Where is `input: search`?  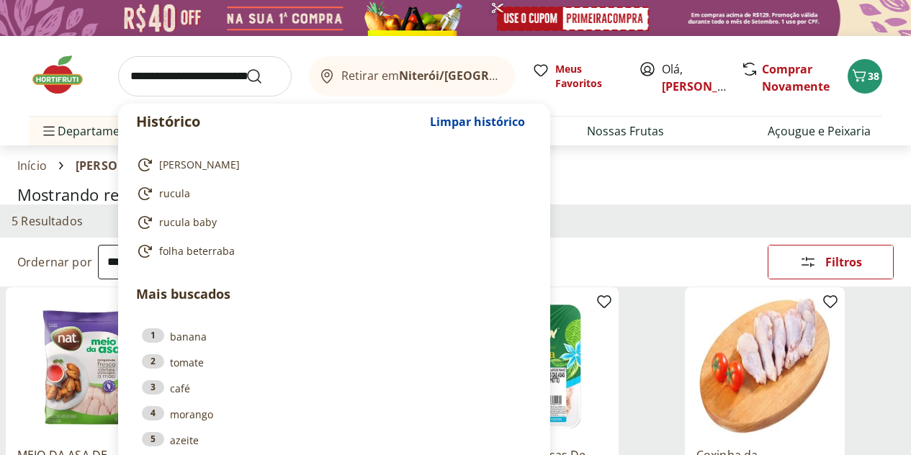
input: search is located at coordinates (205, 76).